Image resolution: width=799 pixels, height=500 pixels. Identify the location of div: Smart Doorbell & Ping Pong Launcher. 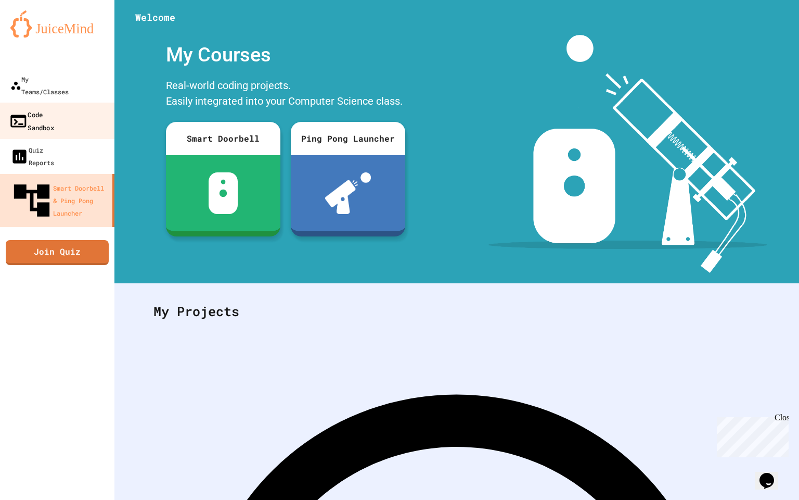
(59, 200).